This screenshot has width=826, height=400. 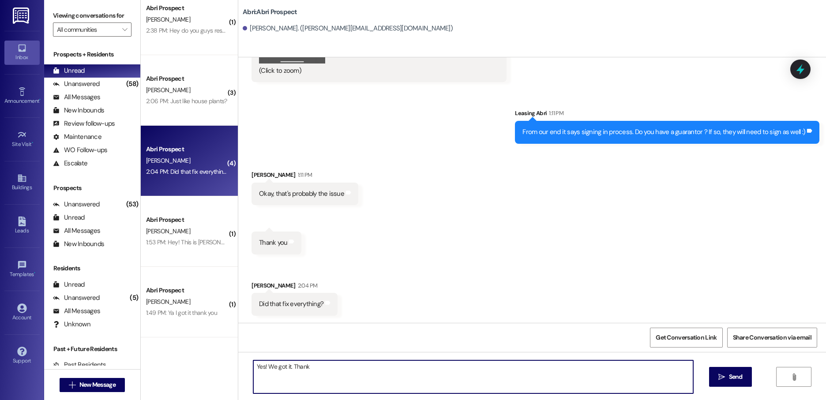 What do you see at coordinates (686, 338) in the screenshot?
I see `span: Get Conversation Link` at bounding box center [686, 338].